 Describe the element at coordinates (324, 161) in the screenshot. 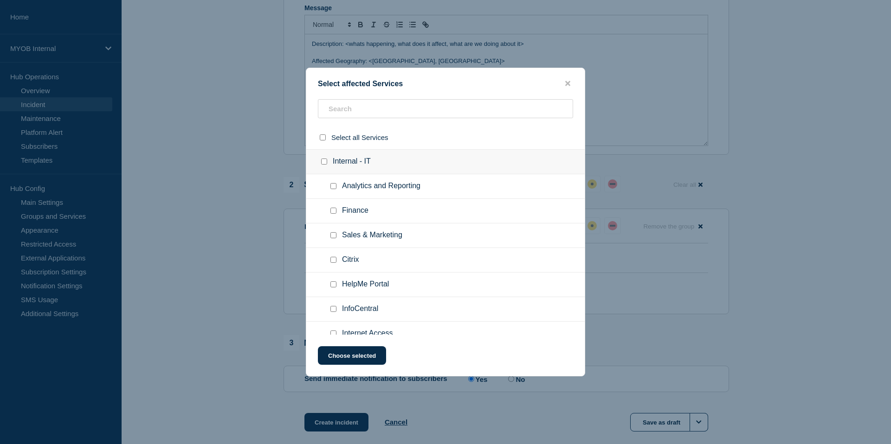

I see `input: Internal - IT checkbox` at that location.